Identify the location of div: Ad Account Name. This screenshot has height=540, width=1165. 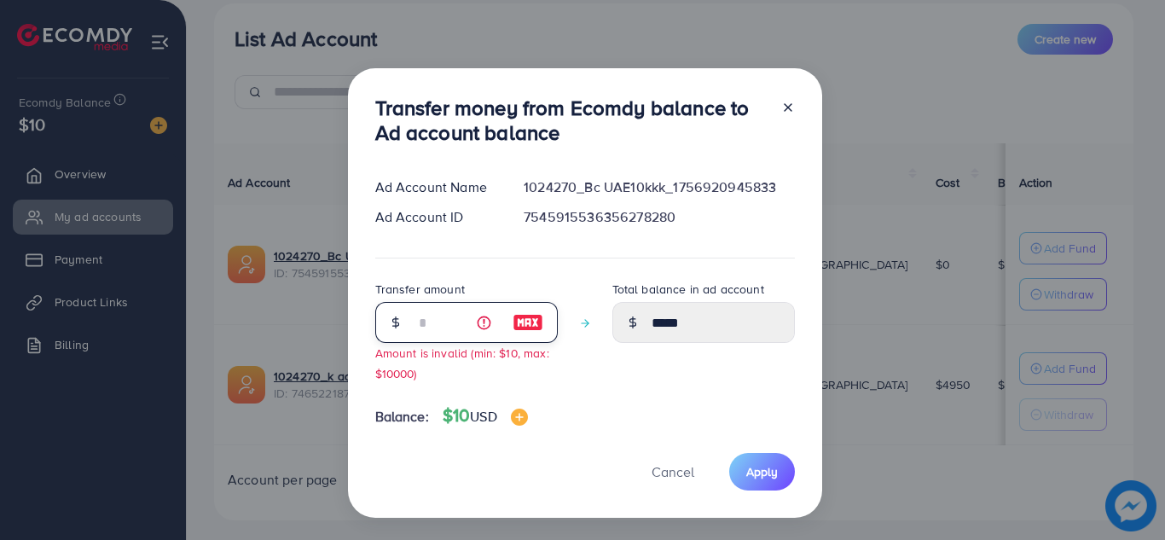
(436, 187).